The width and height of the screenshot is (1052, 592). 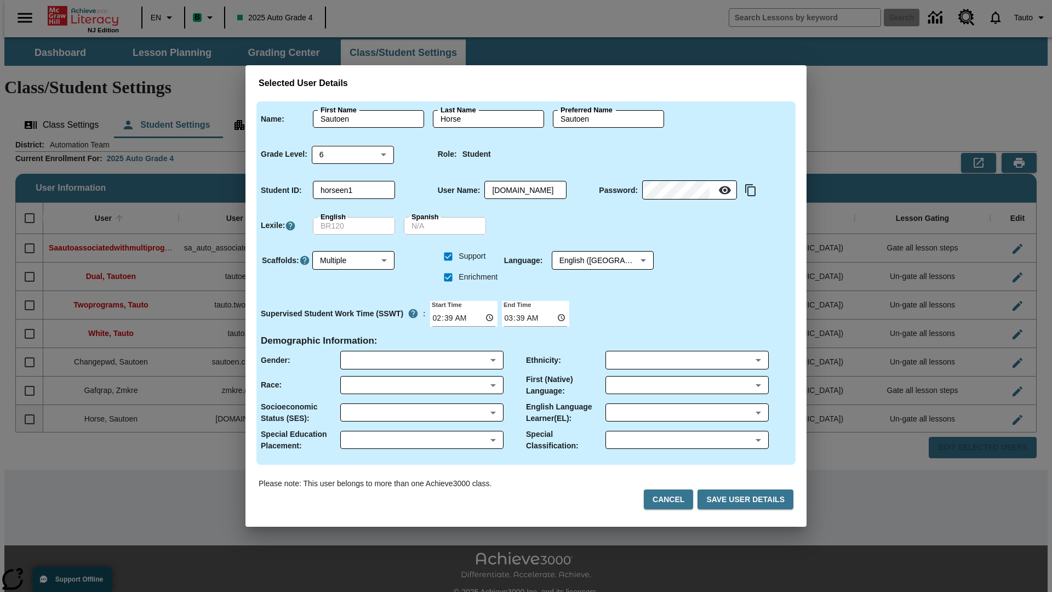 What do you see at coordinates (458, 110) in the screenshot?
I see `label: Last Name` at bounding box center [458, 110].